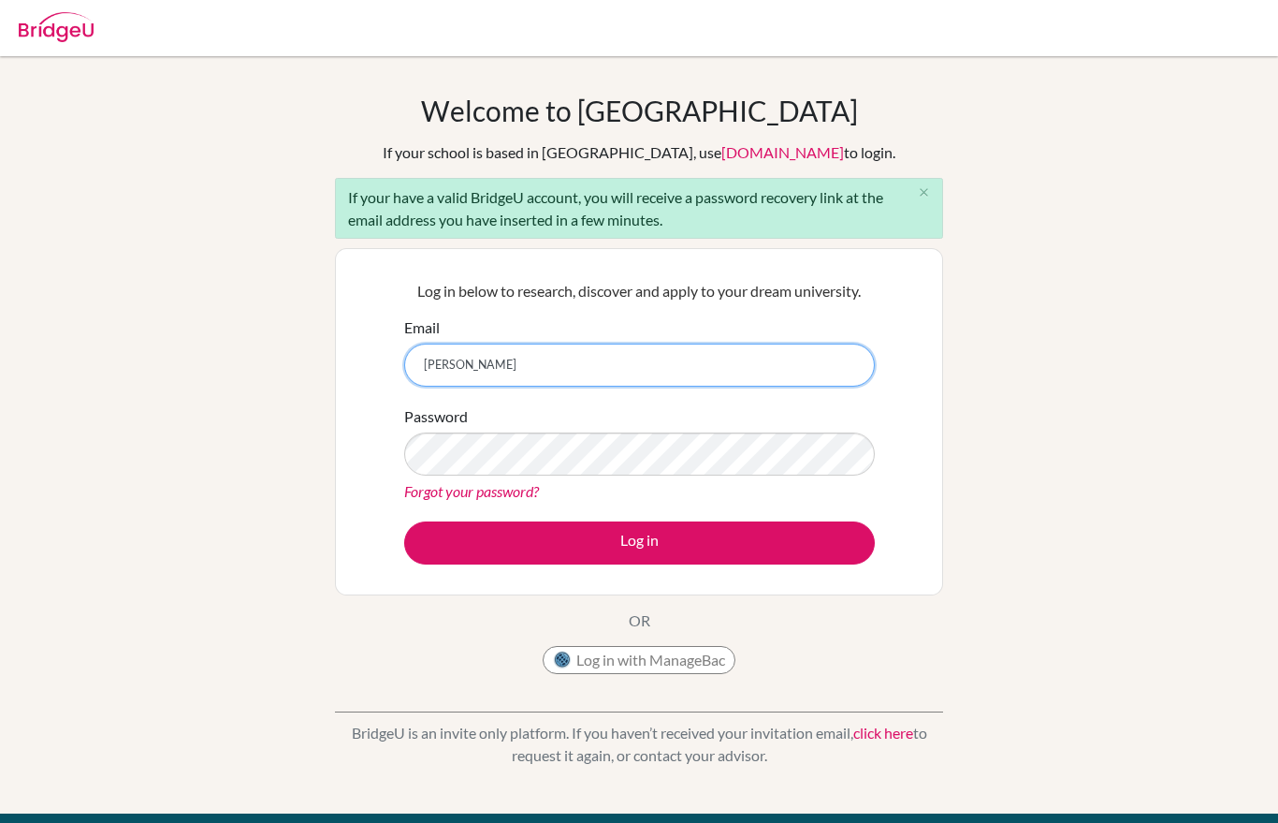 The height and width of the screenshot is (823, 1278). I want to click on label: Email, so click(422, 328).